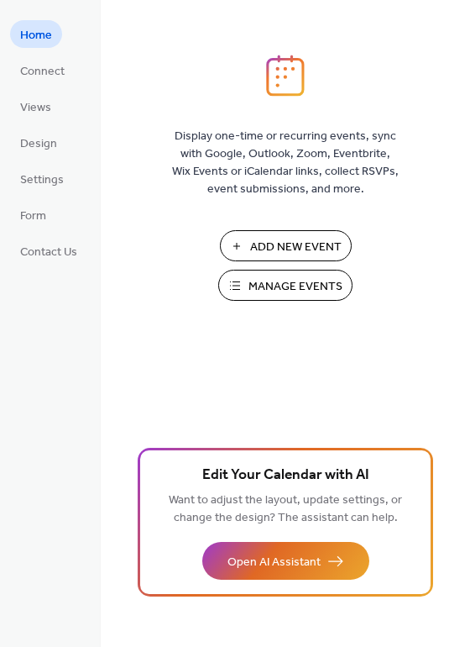 Image resolution: width=470 pixels, height=647 pixels. I want to click on span: Design, so click(39, 144).